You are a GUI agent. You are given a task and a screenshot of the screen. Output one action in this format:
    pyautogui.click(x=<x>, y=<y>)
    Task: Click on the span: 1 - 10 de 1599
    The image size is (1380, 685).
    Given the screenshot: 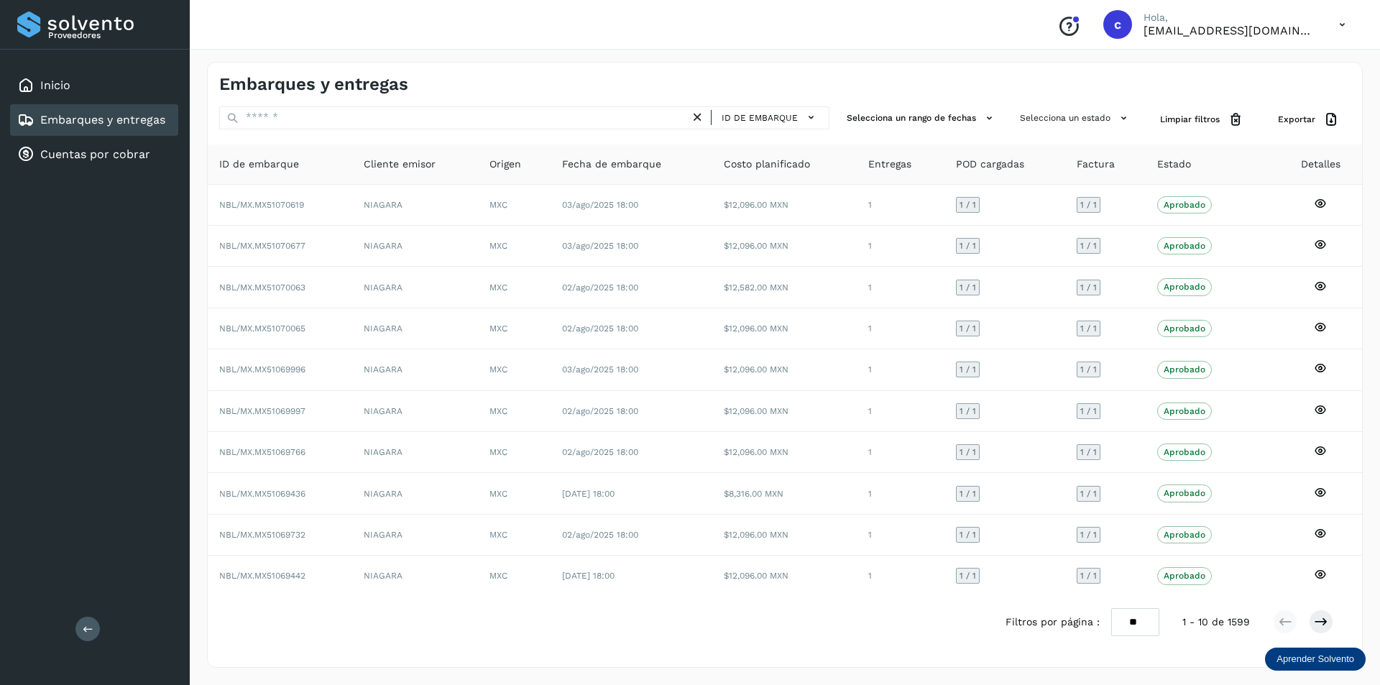 What is the action you would take?
    pyautogui.click(x=1216, y=622)
    